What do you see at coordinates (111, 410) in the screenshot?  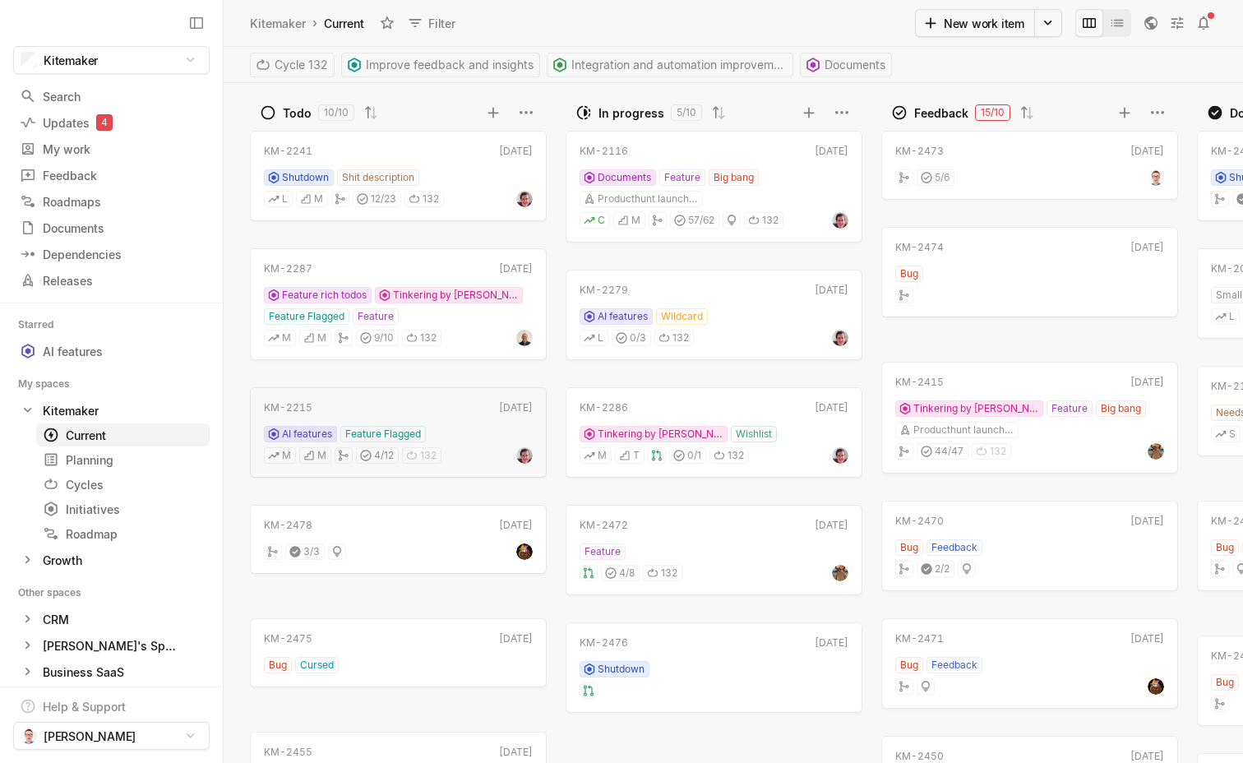 I see `a: Kitemaker` at bounding box center [111, 410].